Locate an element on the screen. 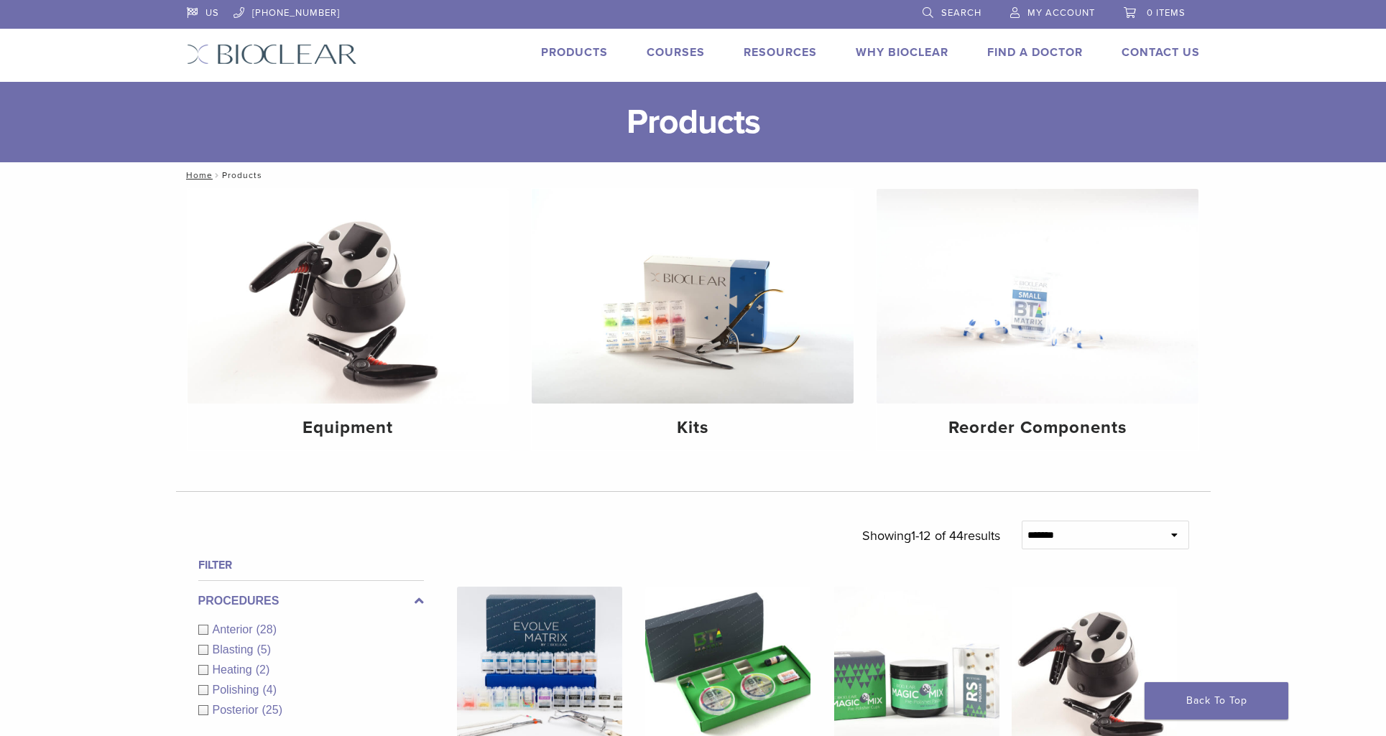  a: Courses is located at coordinates (675, 52).